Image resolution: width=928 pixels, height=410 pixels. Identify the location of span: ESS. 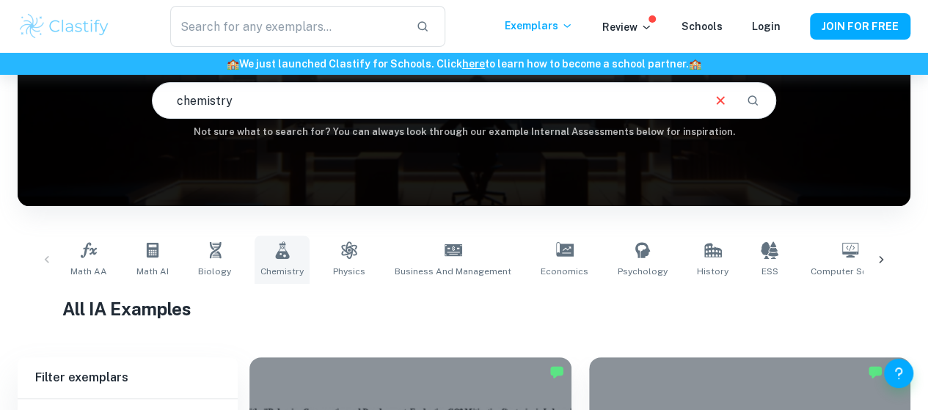
(770, 271).